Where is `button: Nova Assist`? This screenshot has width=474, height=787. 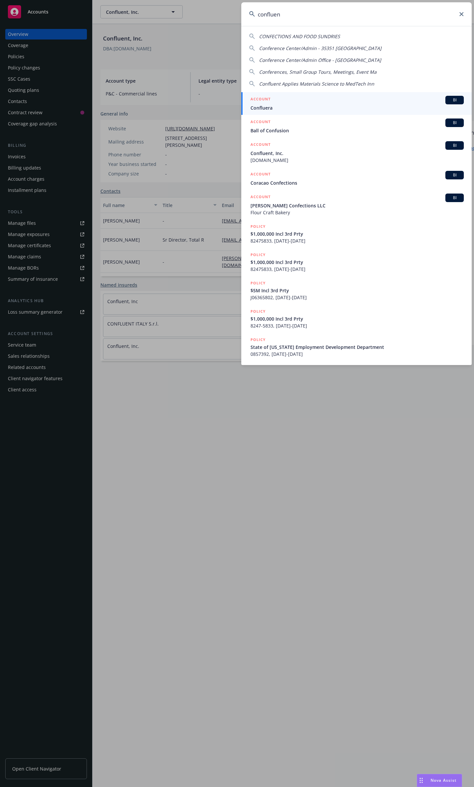 button: Nova Assist is located at coordinates (439, 781).